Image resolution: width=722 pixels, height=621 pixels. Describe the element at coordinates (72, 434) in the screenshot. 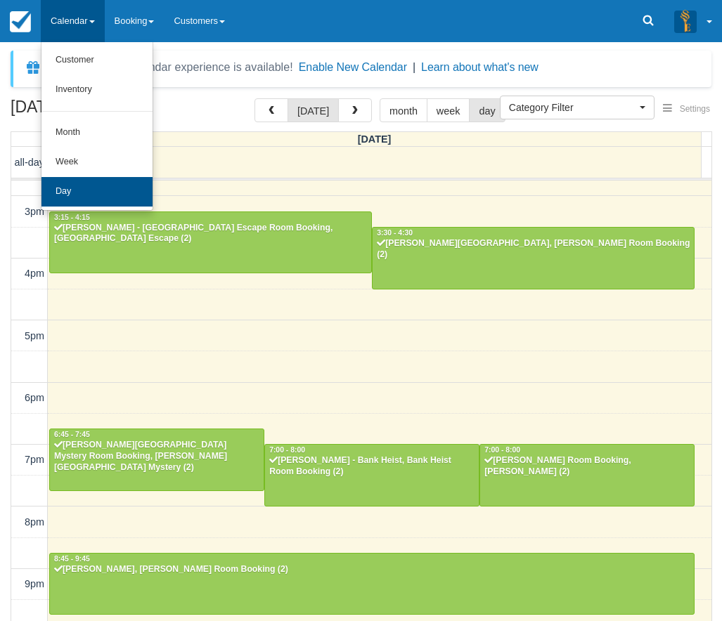

I see `span: 6:45 - 7:45` at that location.